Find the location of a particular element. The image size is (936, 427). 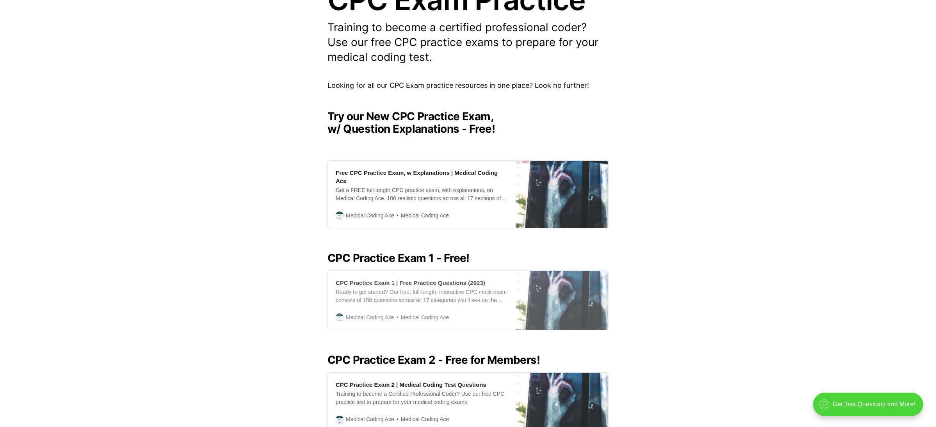

div: Get a FREE full-length CPC practice exam, with explanations, on Medical Coding Ace. 100 realistic... is located at coordinates (422, 194).